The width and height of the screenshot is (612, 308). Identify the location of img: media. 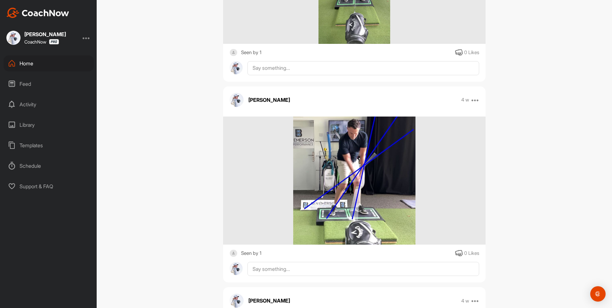
(354, 181).